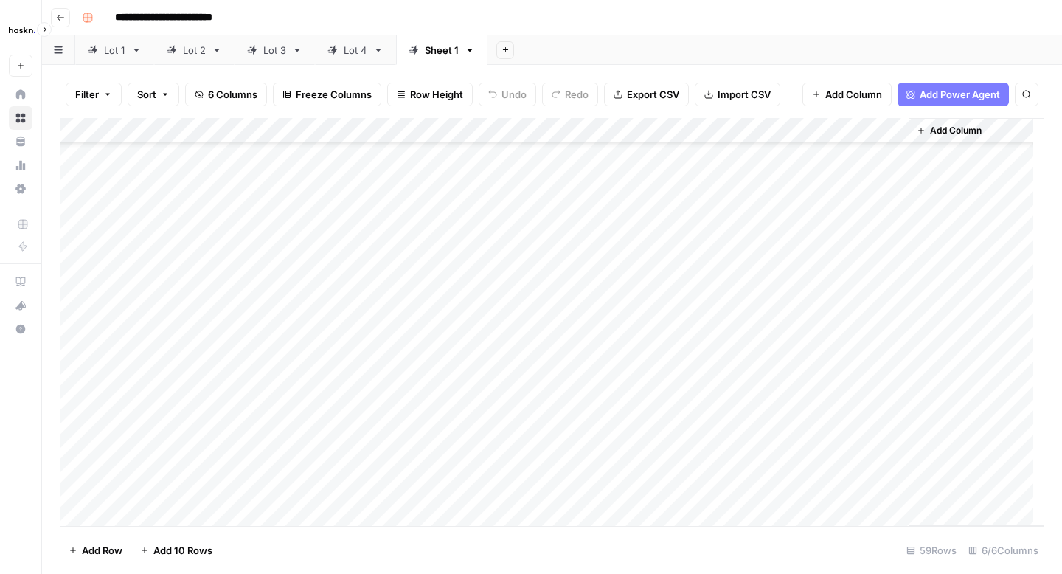  Describe the element at coordinates (183, 550) in the screenshot. I see `span: Add 10 Rows` at that location.